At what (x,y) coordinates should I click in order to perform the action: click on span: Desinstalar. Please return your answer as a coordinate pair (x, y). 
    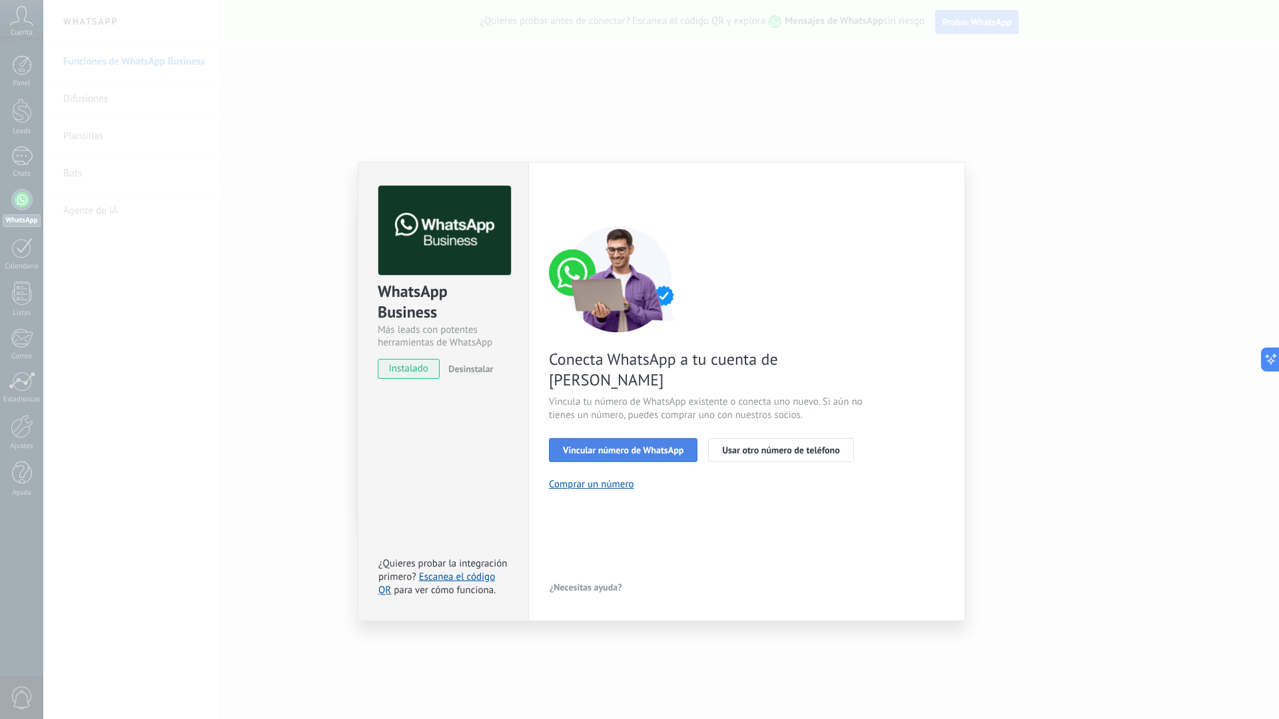
    Looking at the image, I should click on (470, 369).